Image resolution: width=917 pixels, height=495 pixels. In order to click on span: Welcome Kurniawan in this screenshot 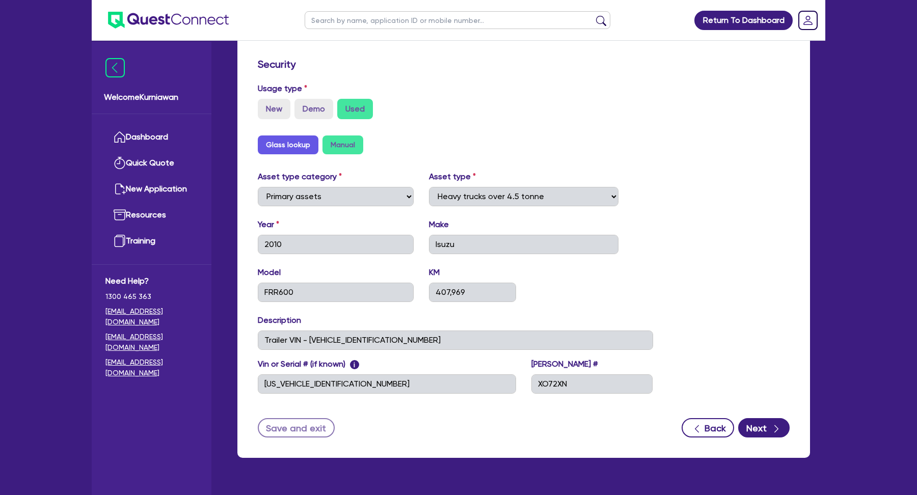, I will do `click(151, 97)`.